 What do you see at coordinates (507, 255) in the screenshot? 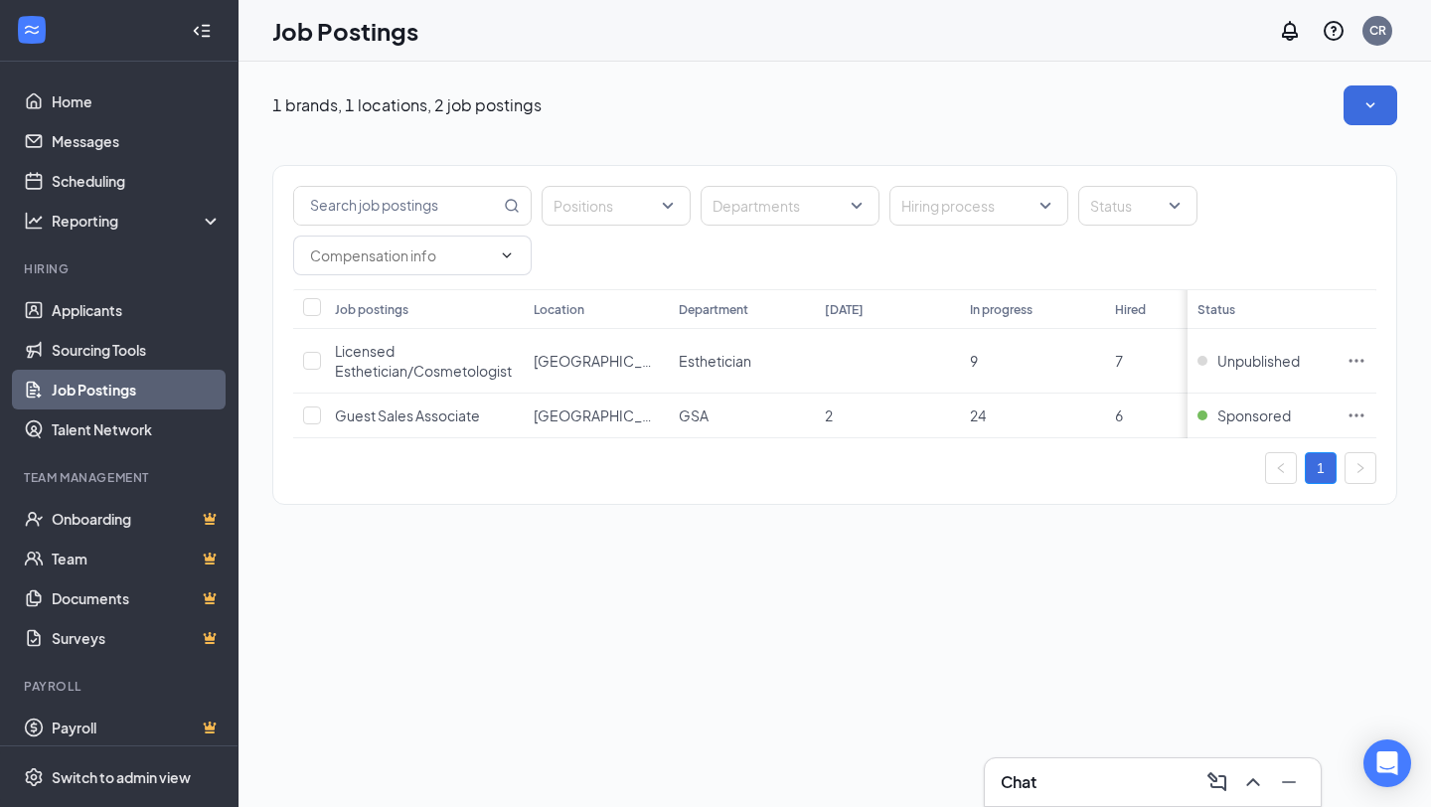
I see `svg: ChevronDown` at bounding box center [507, 255].